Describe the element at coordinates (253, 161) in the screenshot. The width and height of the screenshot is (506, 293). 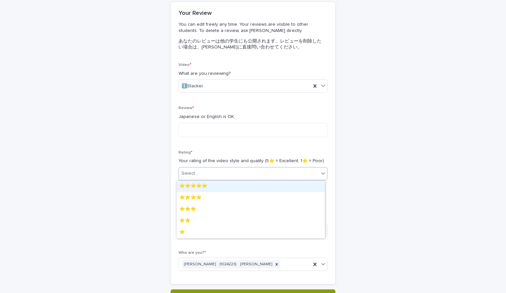
I see `p: Your rating of the video style and quality (5⭐️ = Excellent, 1⭐️ = Poor)` at that location.